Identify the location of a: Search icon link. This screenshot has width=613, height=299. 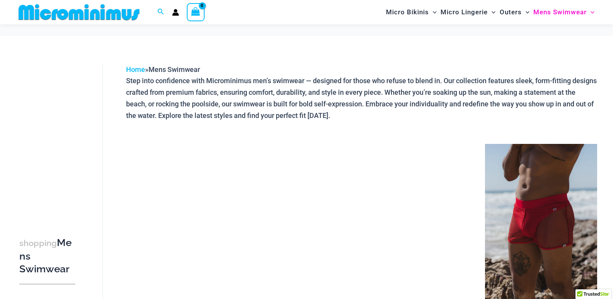
(161, 12).